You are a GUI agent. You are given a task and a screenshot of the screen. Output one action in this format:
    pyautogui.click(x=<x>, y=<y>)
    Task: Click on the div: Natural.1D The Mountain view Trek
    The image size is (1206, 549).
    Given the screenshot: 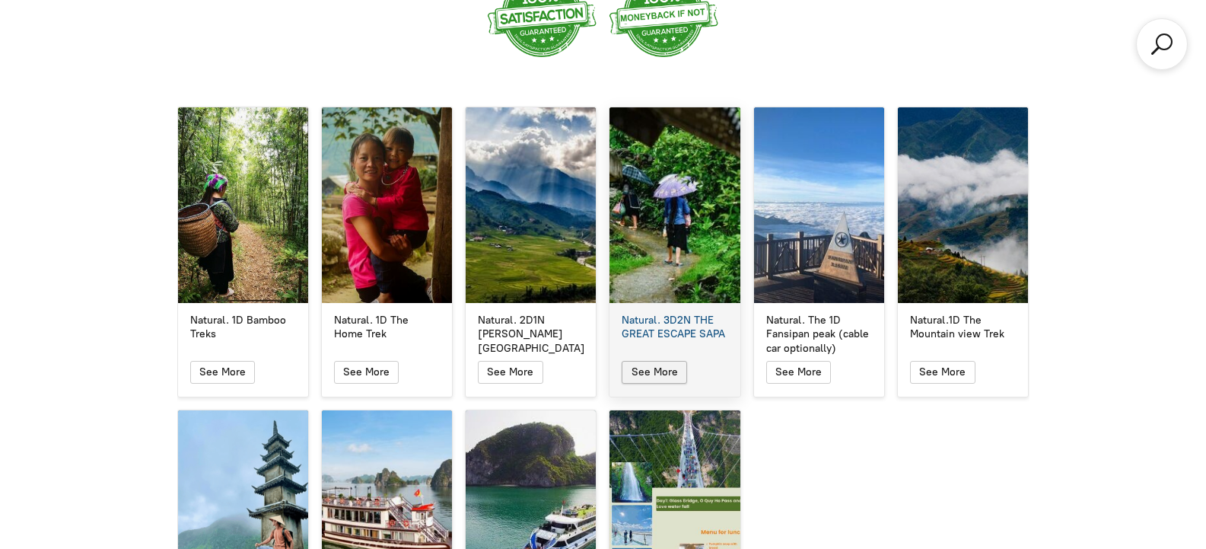 What is the action you would take?
    pyautogui.click(x=963, y=327)
    